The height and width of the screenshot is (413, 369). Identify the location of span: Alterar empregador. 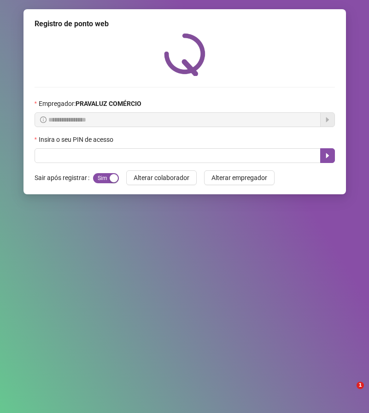
(239, 178).